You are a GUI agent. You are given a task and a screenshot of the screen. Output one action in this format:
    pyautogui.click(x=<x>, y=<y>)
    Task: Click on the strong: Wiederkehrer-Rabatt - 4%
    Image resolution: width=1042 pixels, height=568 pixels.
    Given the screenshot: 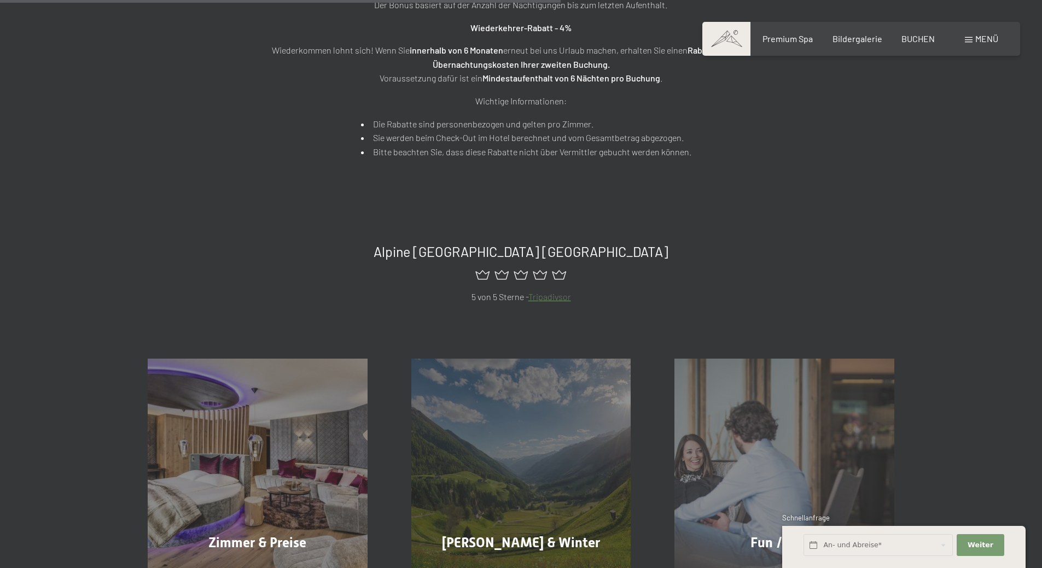 What is the action you would take?
    pyautogui.click(x=521, y=27)
    